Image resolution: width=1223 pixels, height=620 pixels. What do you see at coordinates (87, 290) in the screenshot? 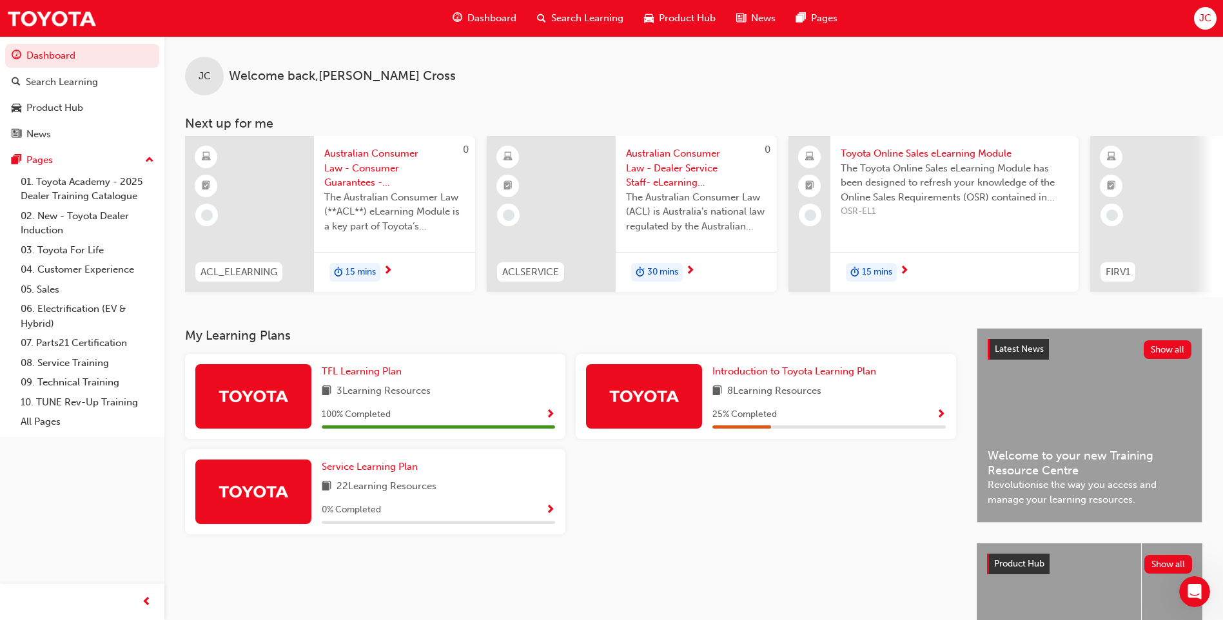
I see `a: 05. Sales` at bounding box center [87, 290].